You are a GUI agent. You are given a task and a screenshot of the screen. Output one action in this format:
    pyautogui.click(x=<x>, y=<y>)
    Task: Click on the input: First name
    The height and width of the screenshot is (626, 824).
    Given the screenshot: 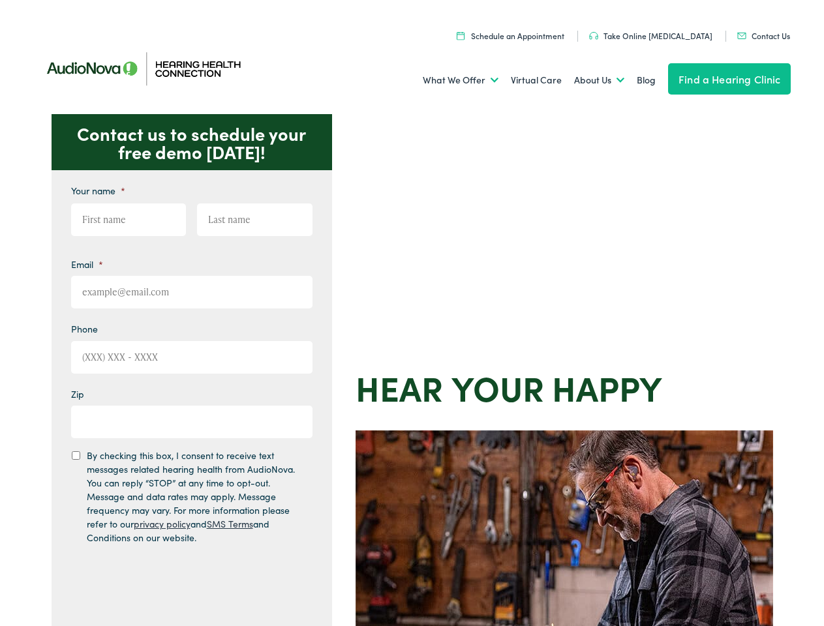 What is the action you would take?
    pyautogui.click(x=128, y=220)
    